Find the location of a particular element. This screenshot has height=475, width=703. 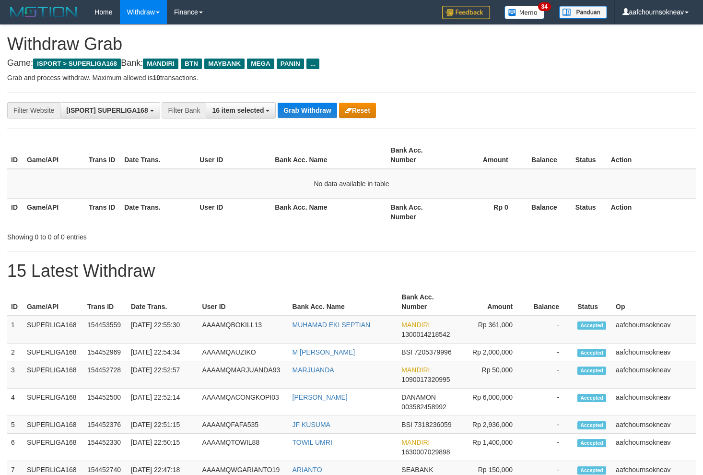

div: Filter Bank is located at coordinates (184, 110).